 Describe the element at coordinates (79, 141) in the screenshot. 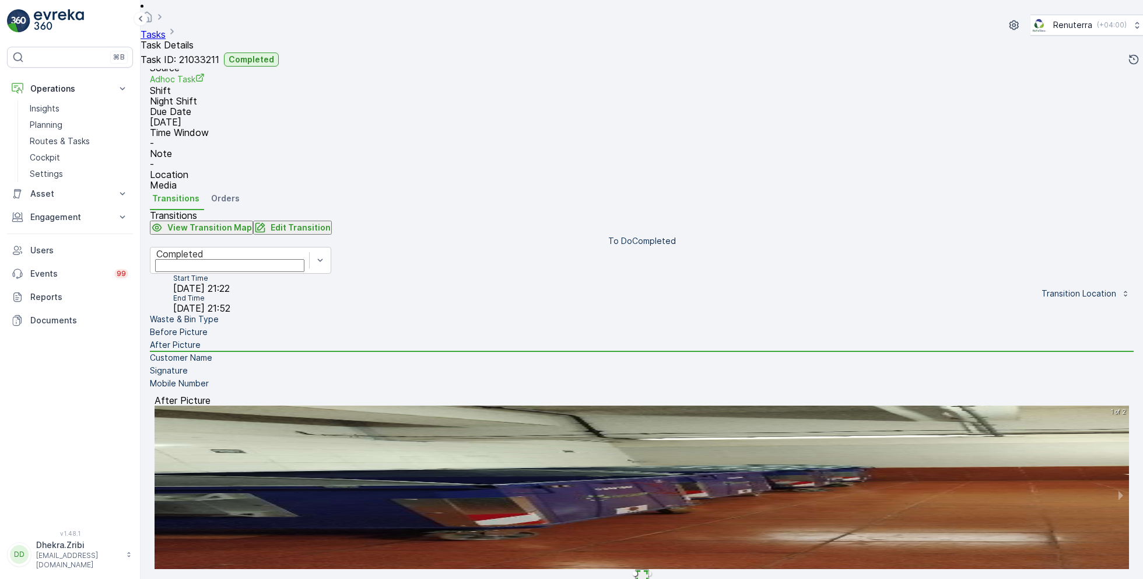

I see `a: Routes & Tasks` at that location.